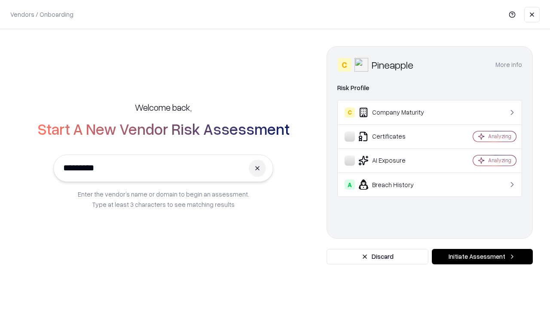 This screenshot has height=309, width=550. What do you see at coordinates (396, 185) in the screenshot?
I see `div: Breach History` at bounding box center [396, 185].